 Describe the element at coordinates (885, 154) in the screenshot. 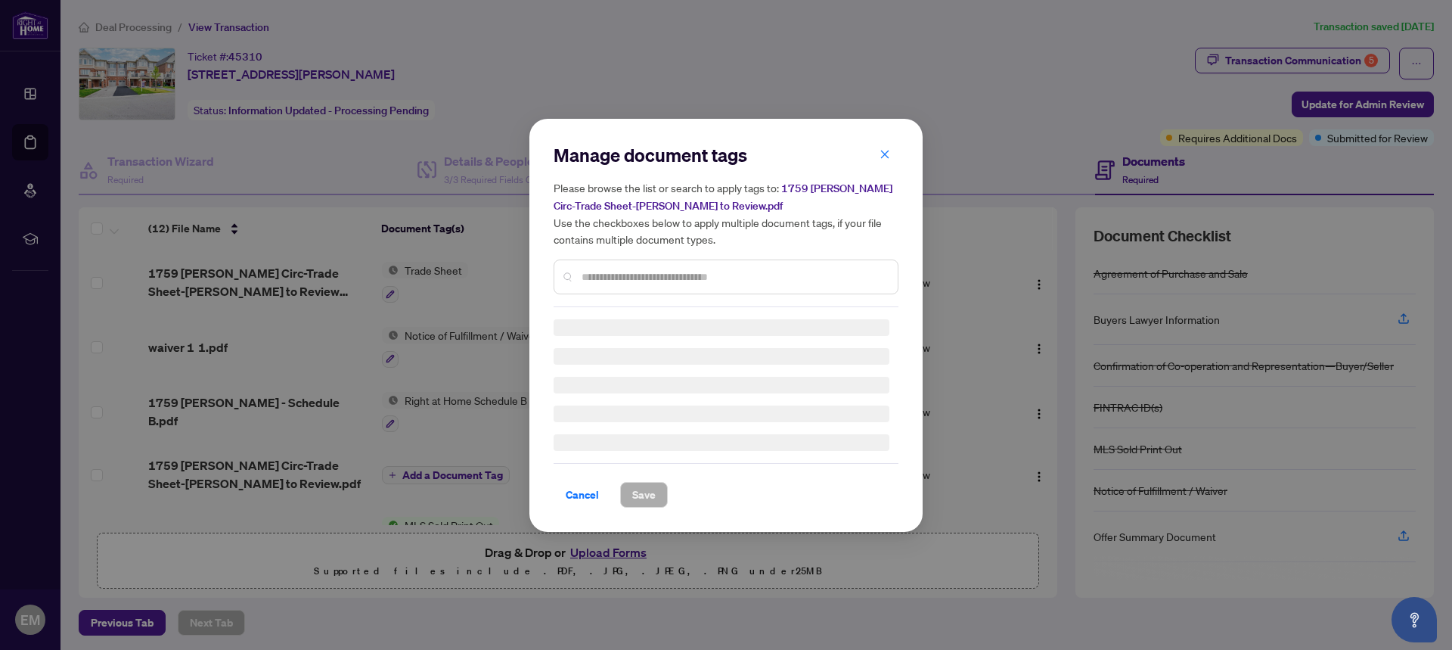

I see `span: close` at that location.